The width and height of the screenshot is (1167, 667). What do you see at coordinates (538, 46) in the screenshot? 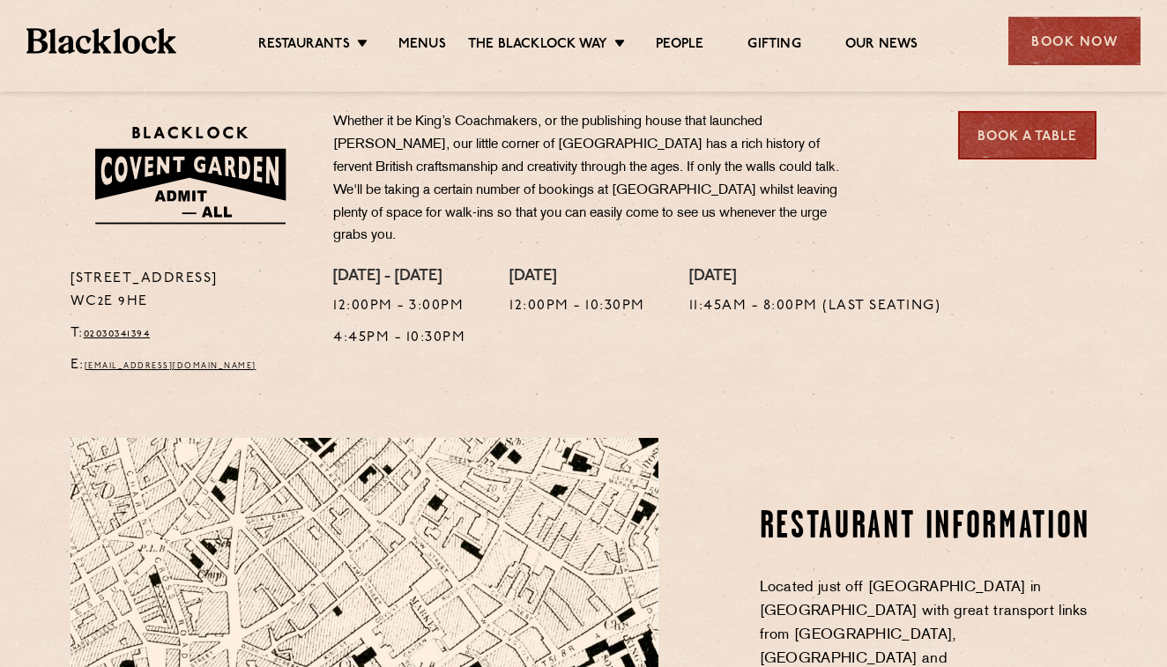
I see `a: The Blacklock Way` at bounding box center [538, 46].